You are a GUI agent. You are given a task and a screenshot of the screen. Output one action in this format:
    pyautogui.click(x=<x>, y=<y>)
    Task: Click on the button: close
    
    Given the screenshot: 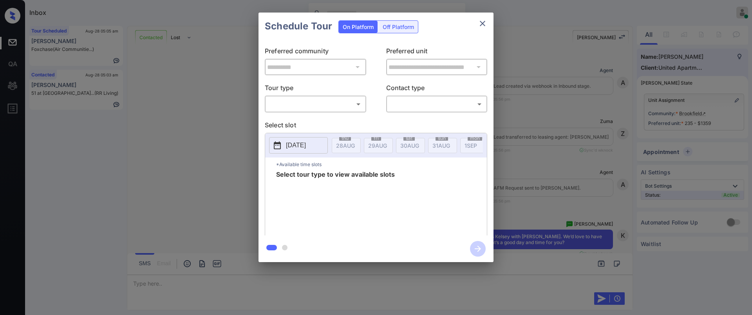 What is the action you would take?
    pyautogui.click(x=483, y=24)
    